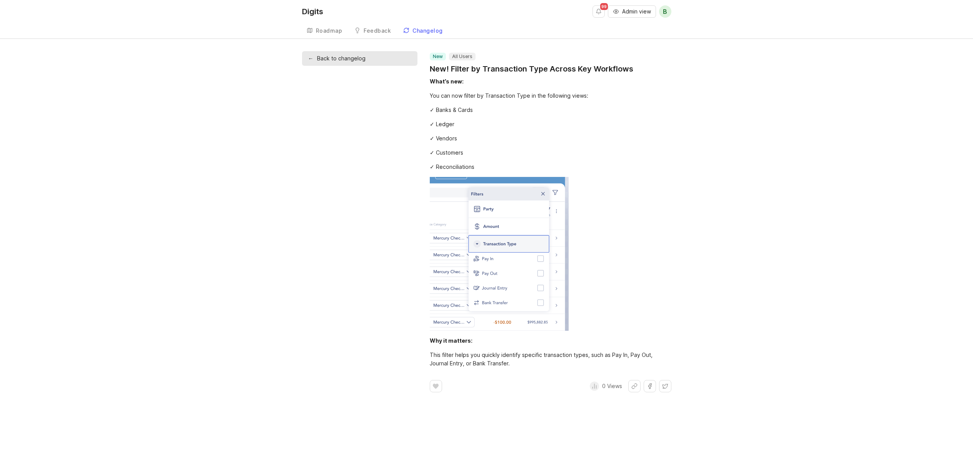 This screenshot has width=973, height=465. I want to click on div: ✓ Vendors, so click(551, 139).